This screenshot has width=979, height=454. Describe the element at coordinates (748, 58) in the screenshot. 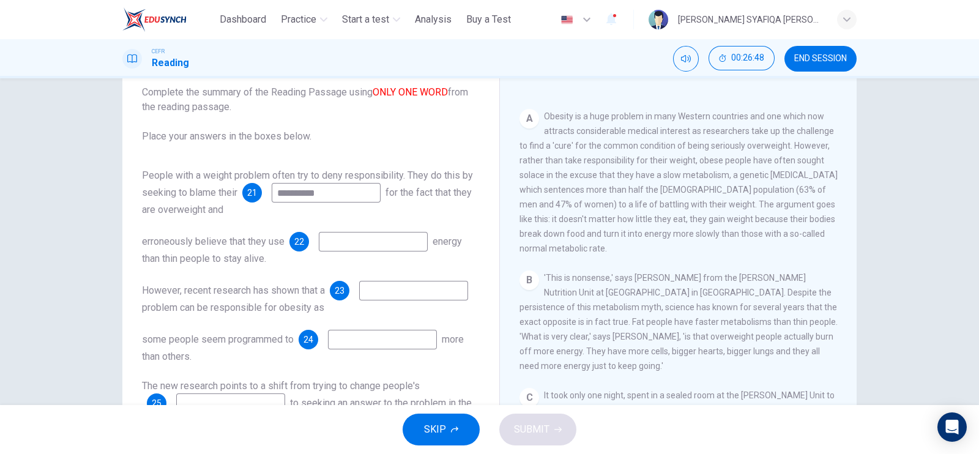

I see `span: 00:26:48` at that location.